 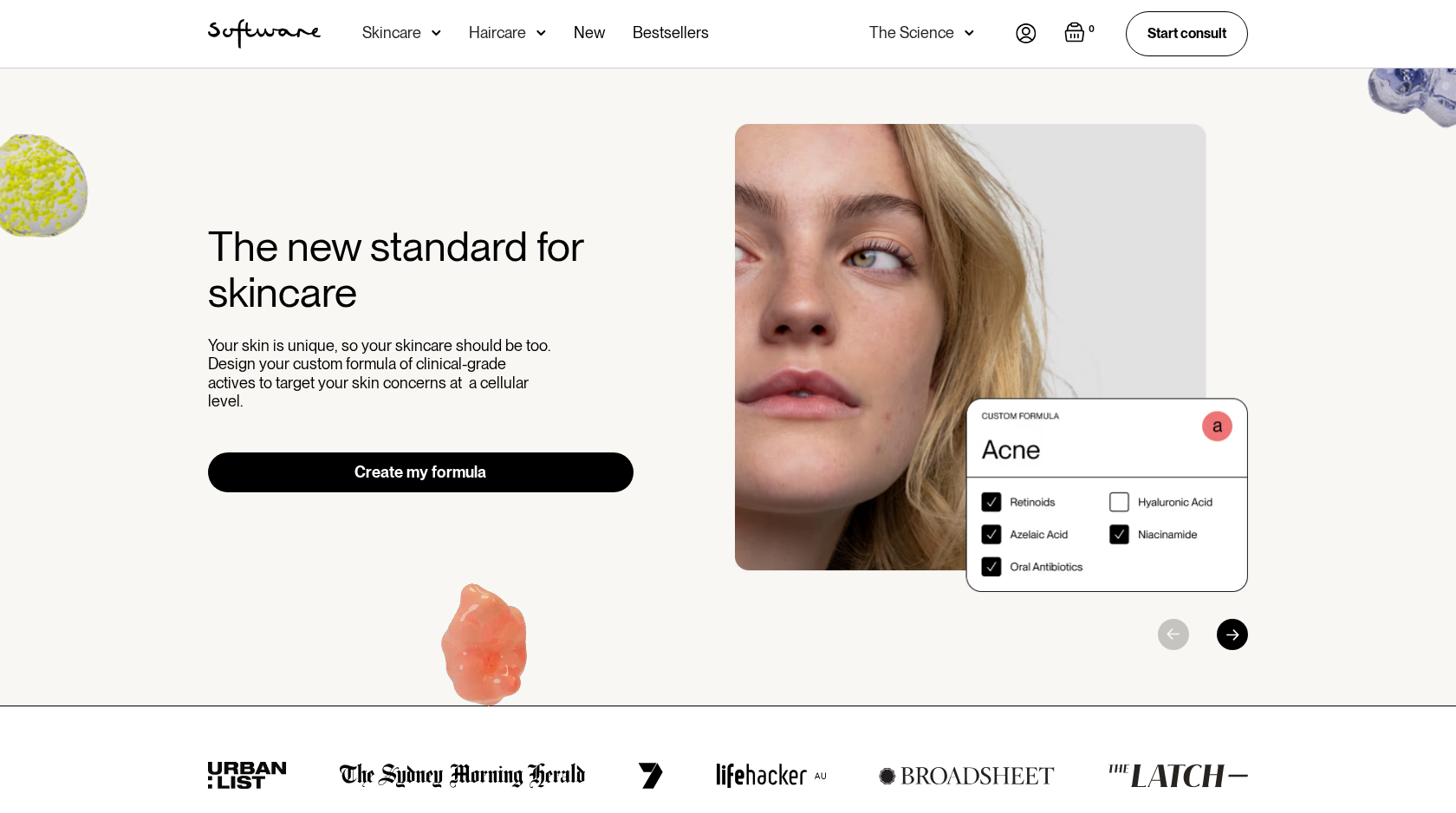 What do you see at coordinates (264, 33) in the screenshot?
I see `a: home` at bounding box center [264, 33].